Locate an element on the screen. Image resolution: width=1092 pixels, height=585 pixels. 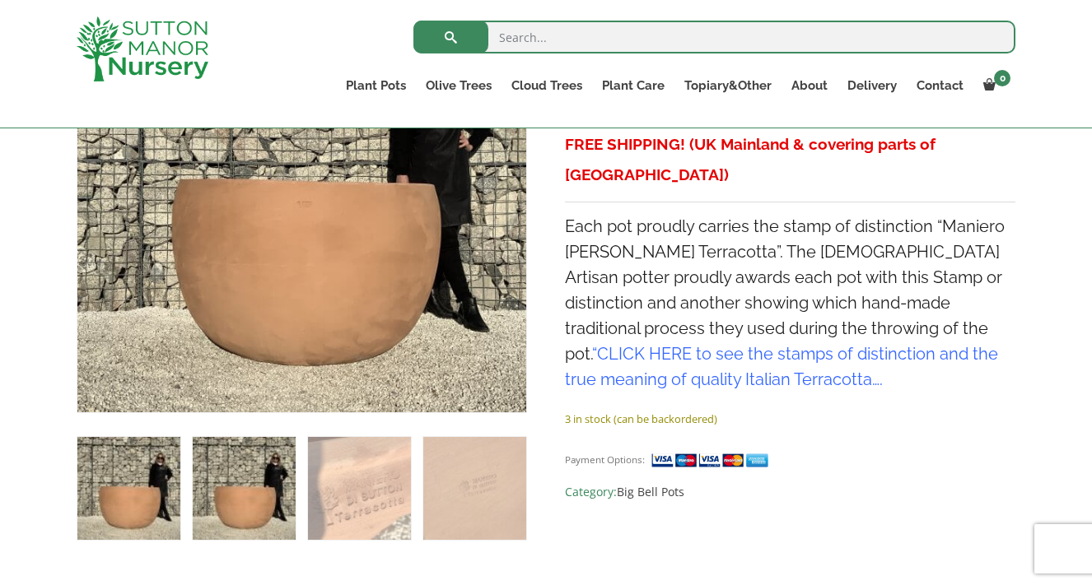
img: logo is located at coordinates (142, 49).